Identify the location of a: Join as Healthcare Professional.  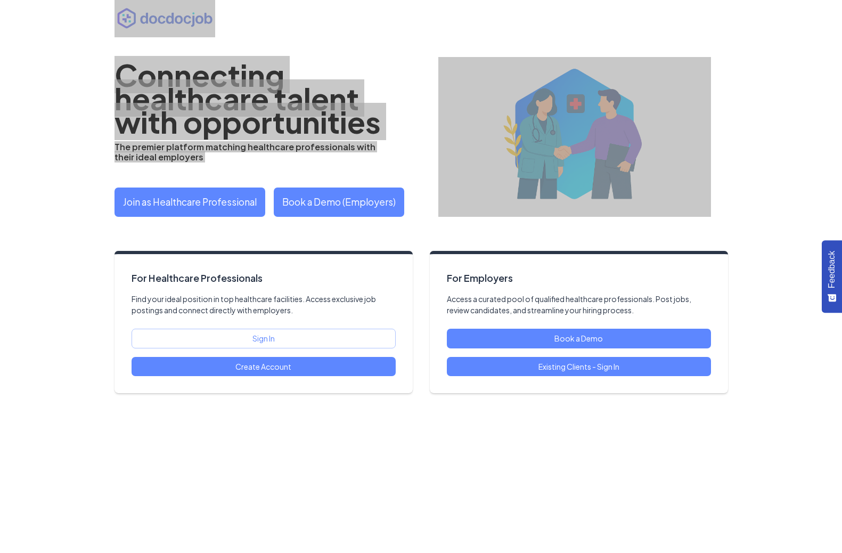
(190, 202).